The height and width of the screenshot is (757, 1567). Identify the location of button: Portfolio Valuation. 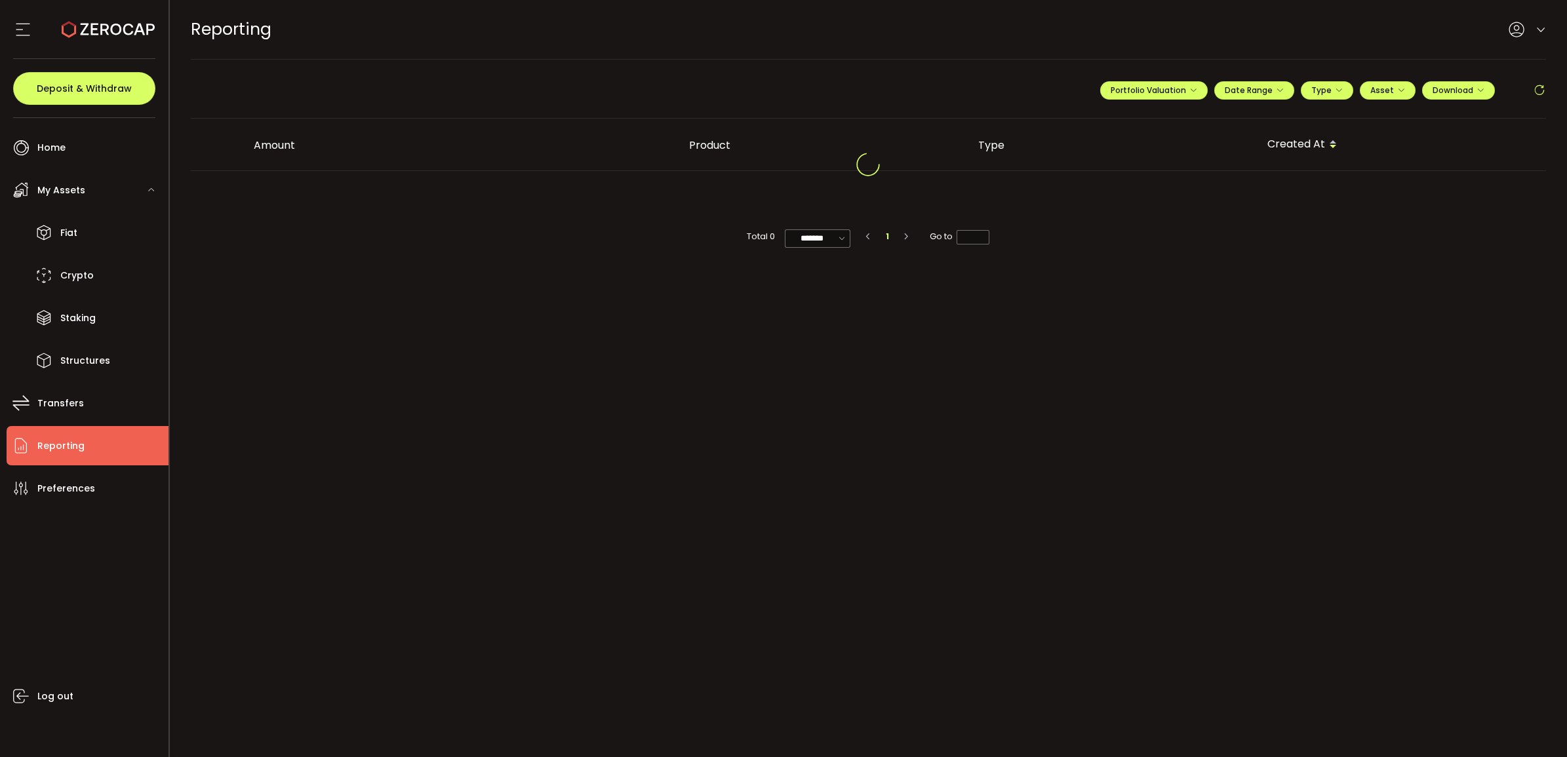
(1154, 91).